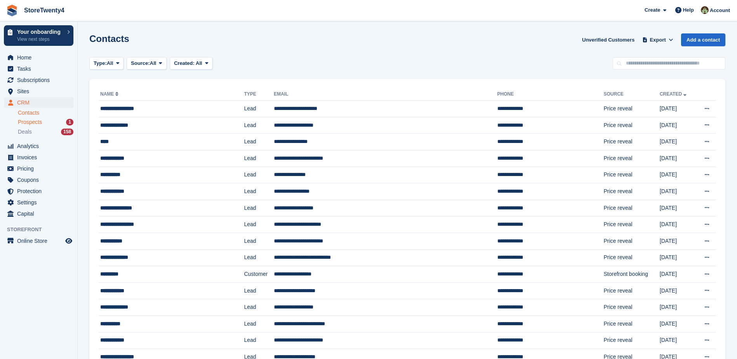  What do you see at coordinates (40, 103) in the screenshot?
I see `span: CRM` at bounding box center [40, 103].